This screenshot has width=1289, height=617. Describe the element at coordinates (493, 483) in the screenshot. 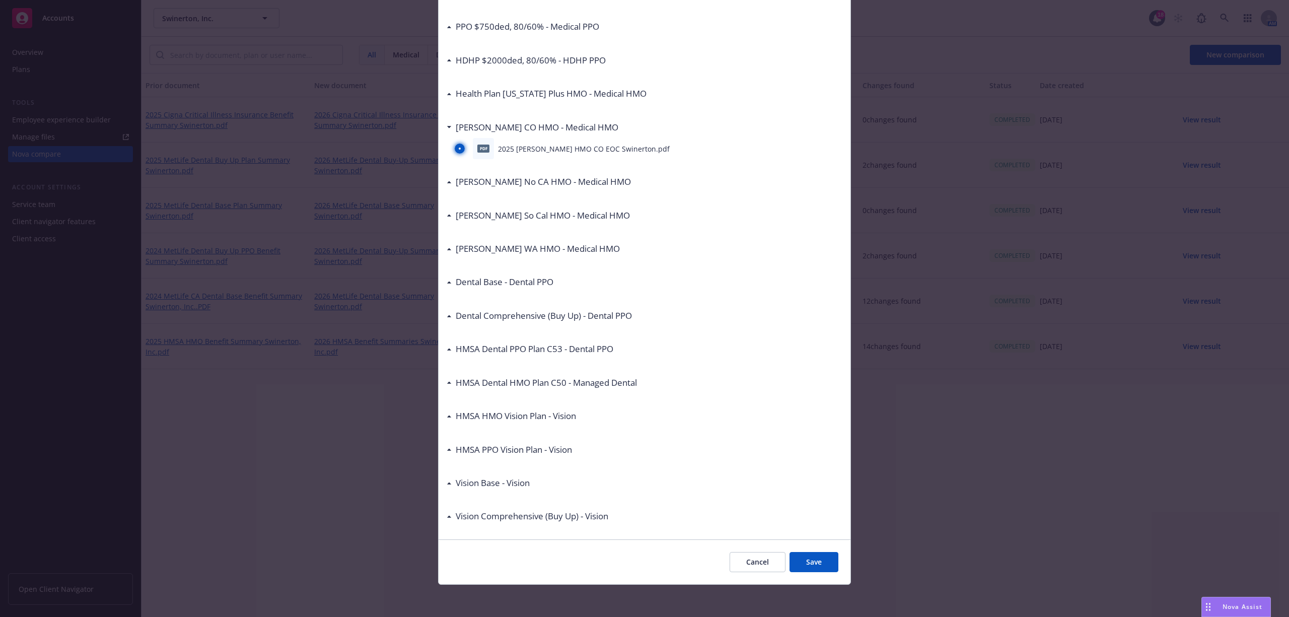

I see `h3: Vision Base - Vision` at that location.